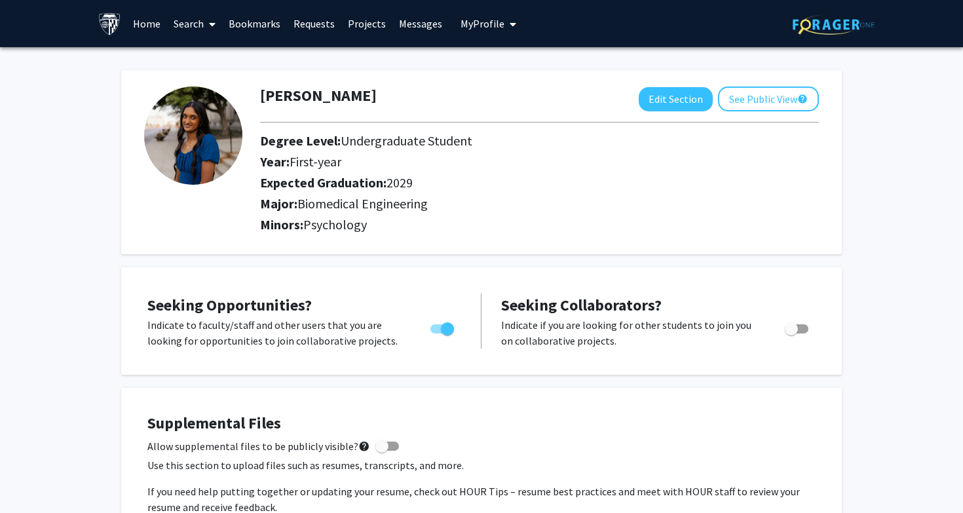  Describe the element at coordinates (229, 305) in the screenshot. I see `span: Seeking Opportunities?` at that location.